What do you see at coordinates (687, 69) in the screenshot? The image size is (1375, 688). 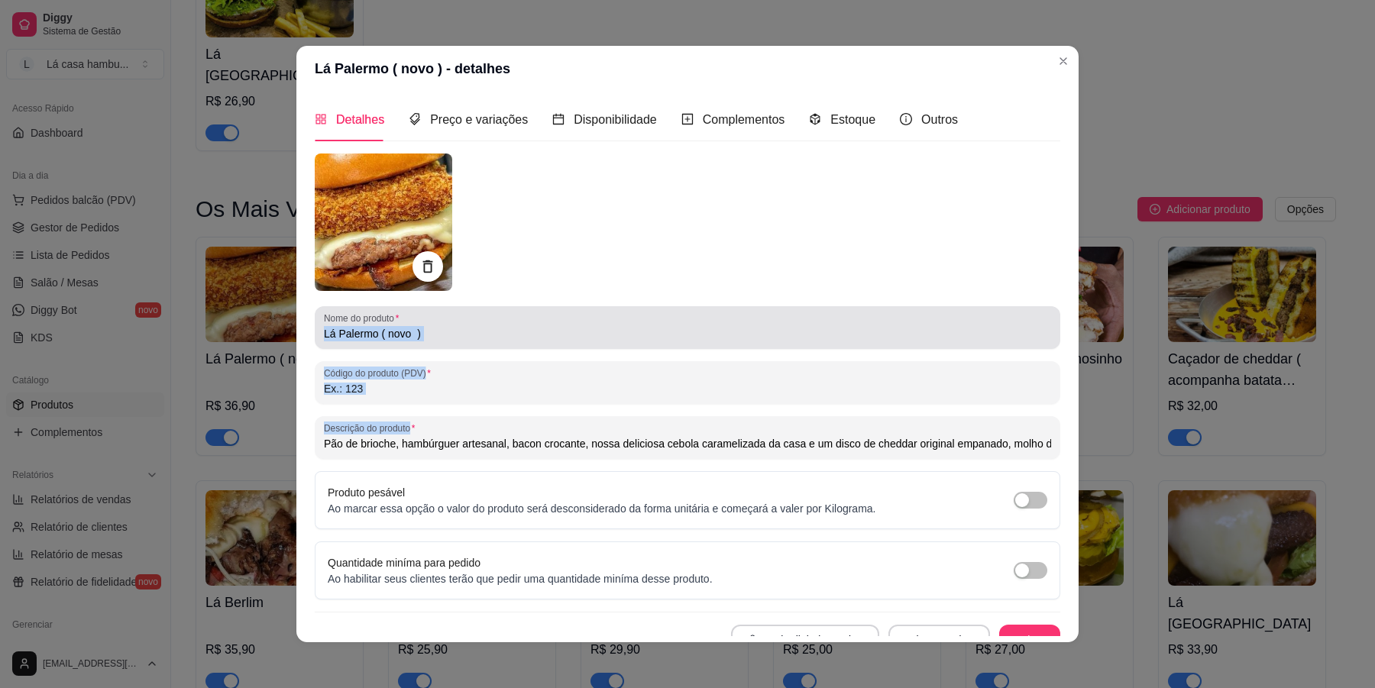 I see `header: Lá Palermo ( novo ) - detalhes` at bounding box center [687, 69].